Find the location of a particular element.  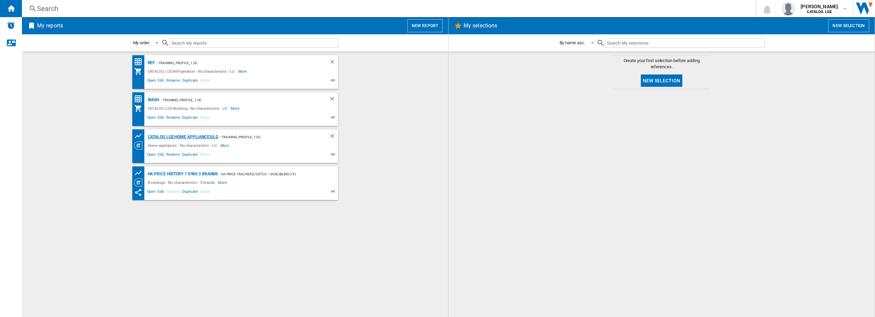

div: CATALOG LGE:Home appliances/LG is located at coordinates (182, 137).